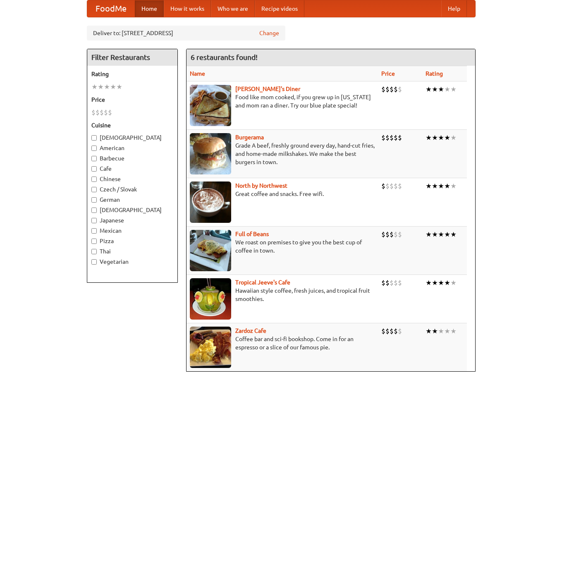  Describe the element at coordinates (282, 247) in the screenshot. I see `p: We roast on premises to give you the best cup of coffee in town.` at that location.